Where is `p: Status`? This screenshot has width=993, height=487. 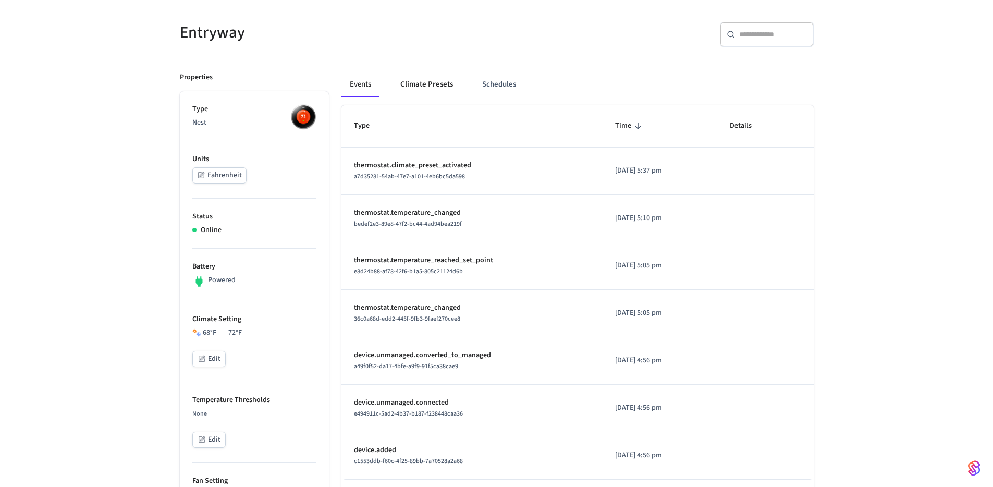 p: Status is located at coordinates (254, 216).